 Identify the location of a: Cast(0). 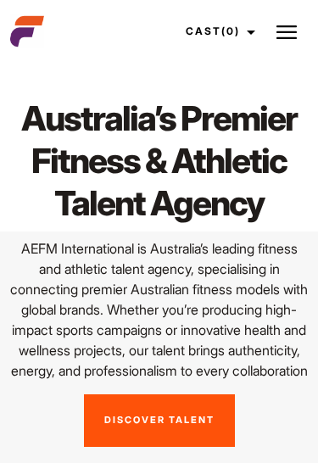
(218, 31).